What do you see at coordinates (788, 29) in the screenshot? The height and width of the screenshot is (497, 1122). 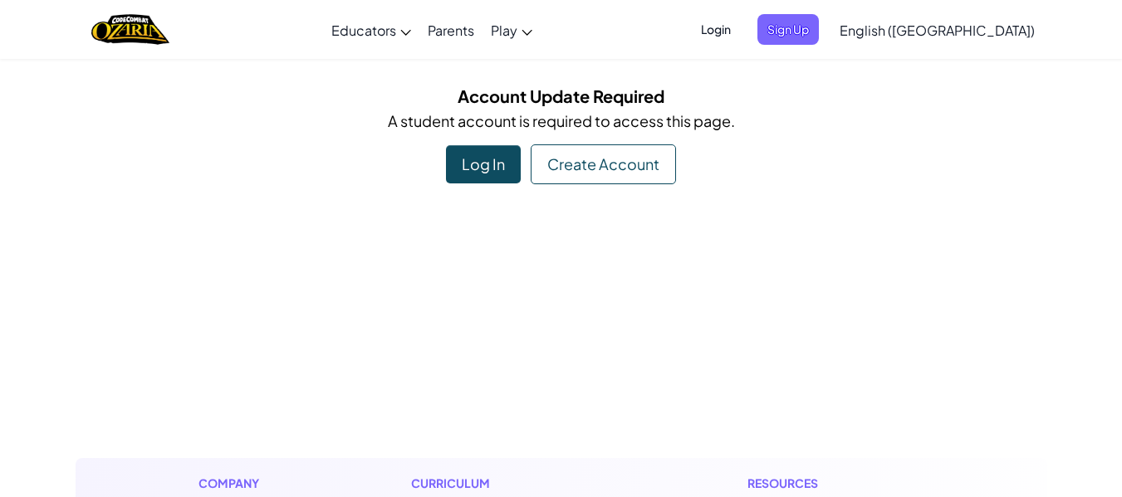 I see `span: Sign Up` at bounding box center [788, 29].